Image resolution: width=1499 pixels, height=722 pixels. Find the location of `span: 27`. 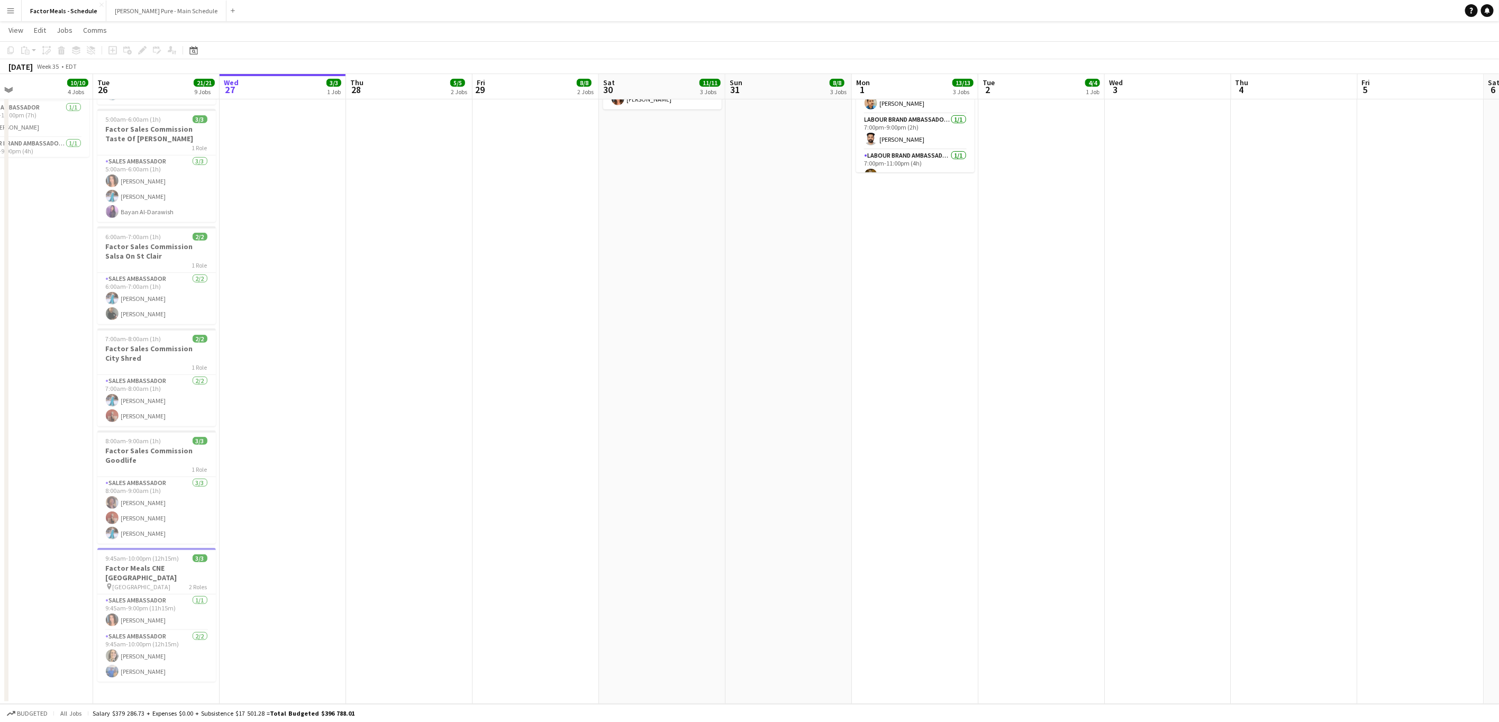

span: 27 is located at coordinates (230, 89).